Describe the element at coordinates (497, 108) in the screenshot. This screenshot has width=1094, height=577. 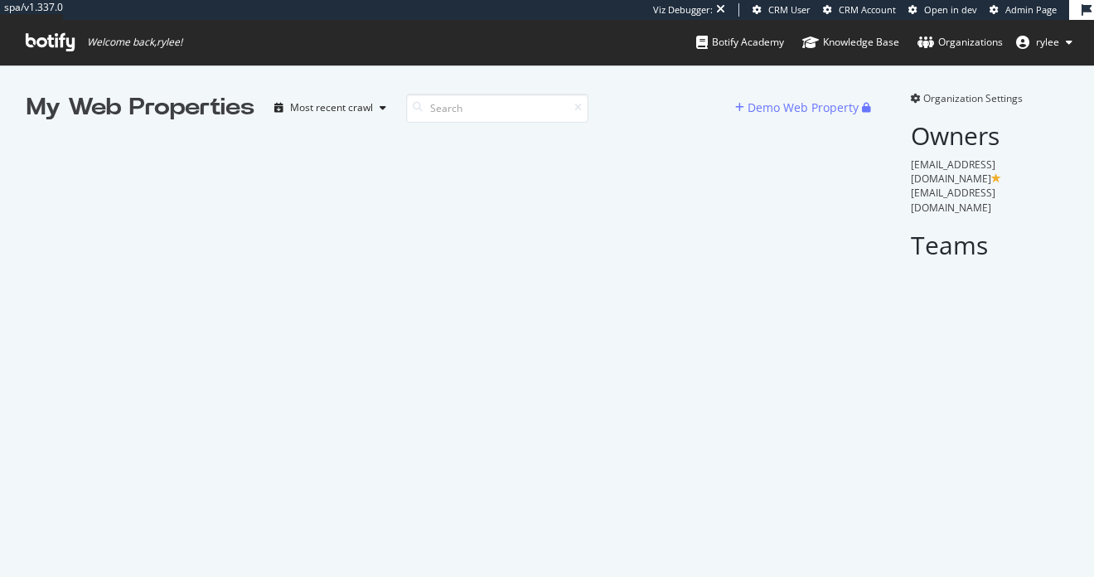
I see `input: Search` at that location.